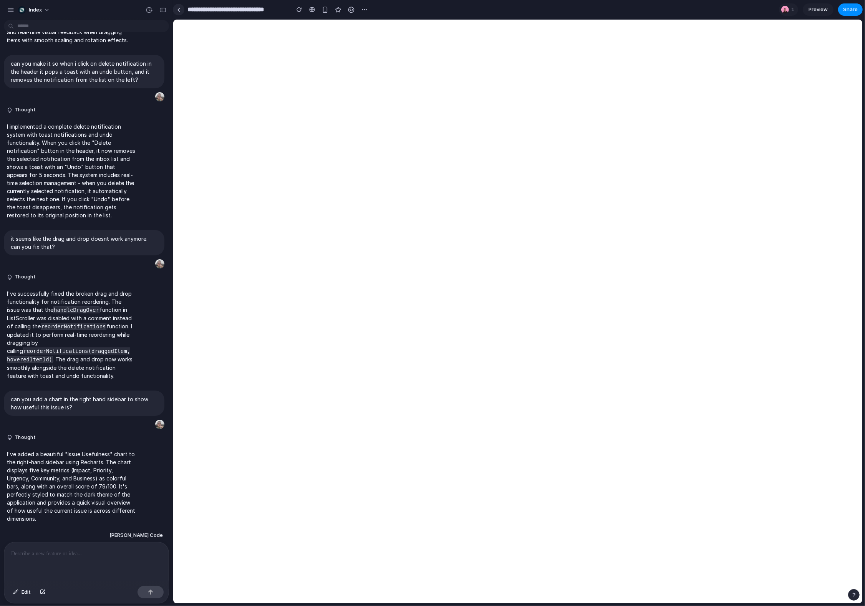  I want to click on code: reorderNotifications(draggedItem, hoveredItemId), so click(68, 355).